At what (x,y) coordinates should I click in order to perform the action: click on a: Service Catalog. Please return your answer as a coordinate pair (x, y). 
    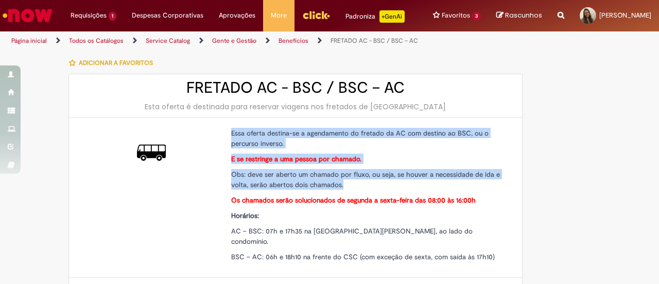
    Looking at the image, I should click on (168, 41).